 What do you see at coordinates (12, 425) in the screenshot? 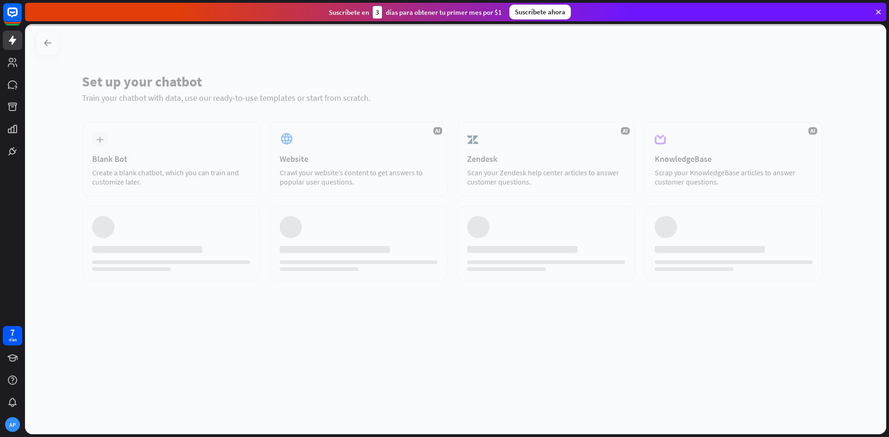
I see `font: AP` at bounding box center [12, 425].